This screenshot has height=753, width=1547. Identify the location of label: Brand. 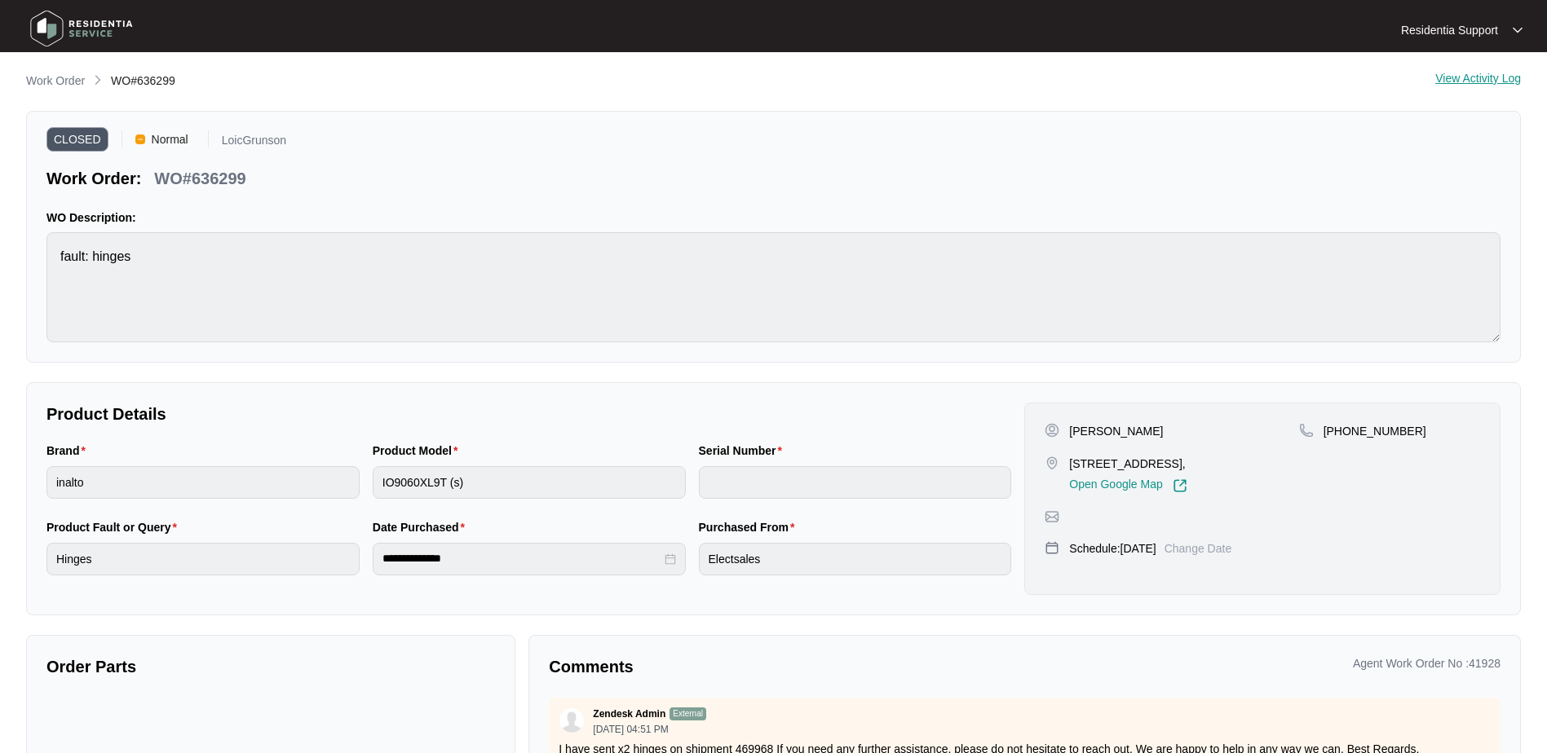
(69, 451).